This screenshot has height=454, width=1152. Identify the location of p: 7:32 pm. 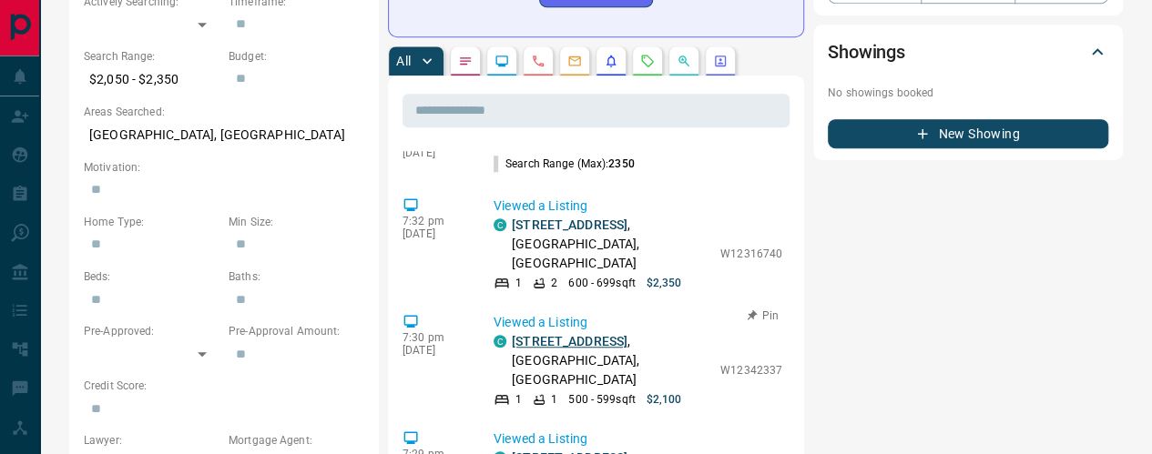
(434, 221).